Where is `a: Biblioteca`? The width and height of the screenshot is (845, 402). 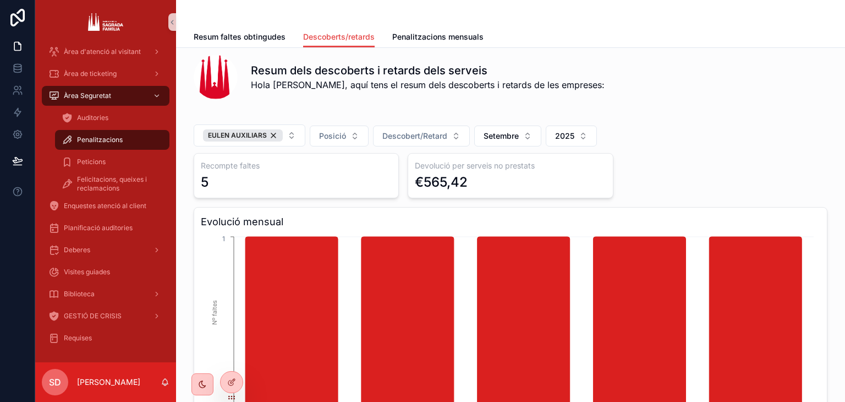 a: Biblioteca is located at coordinates (106, 294).